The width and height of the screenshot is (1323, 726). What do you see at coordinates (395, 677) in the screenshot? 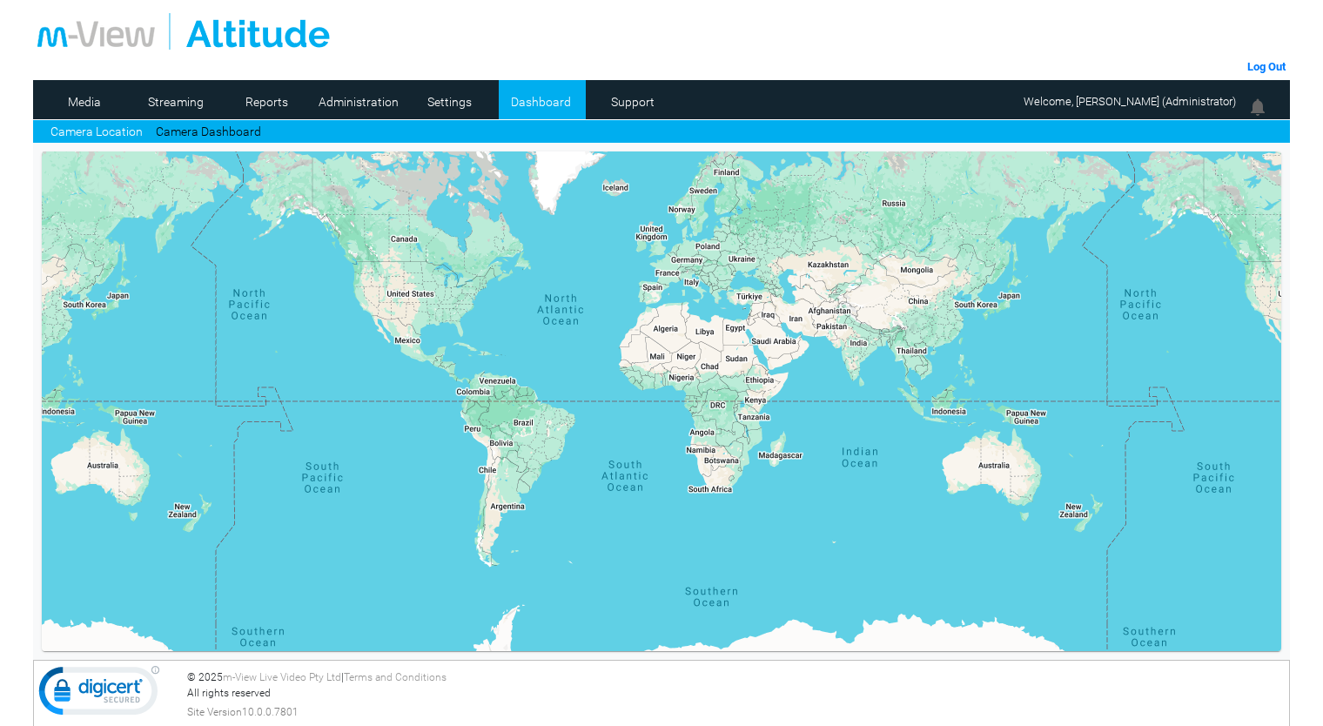
I see `a: Terms and Conditions` at bounding box center [395, 677].